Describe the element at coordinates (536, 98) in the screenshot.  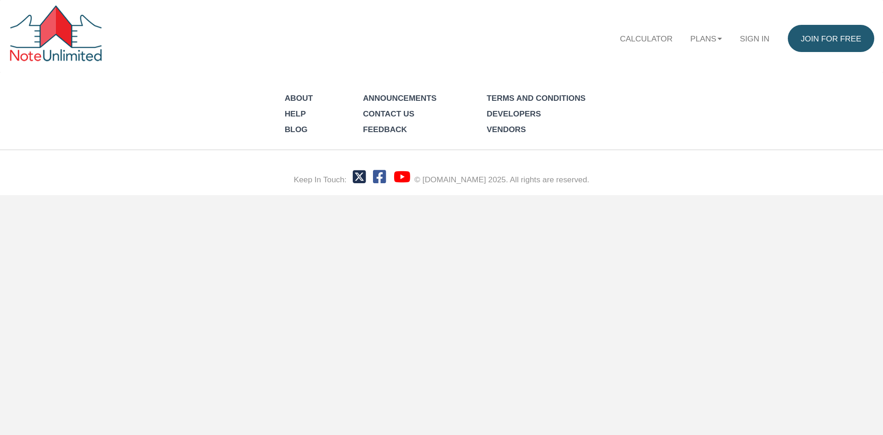
I see `a: Terms and Conditions` at that location.